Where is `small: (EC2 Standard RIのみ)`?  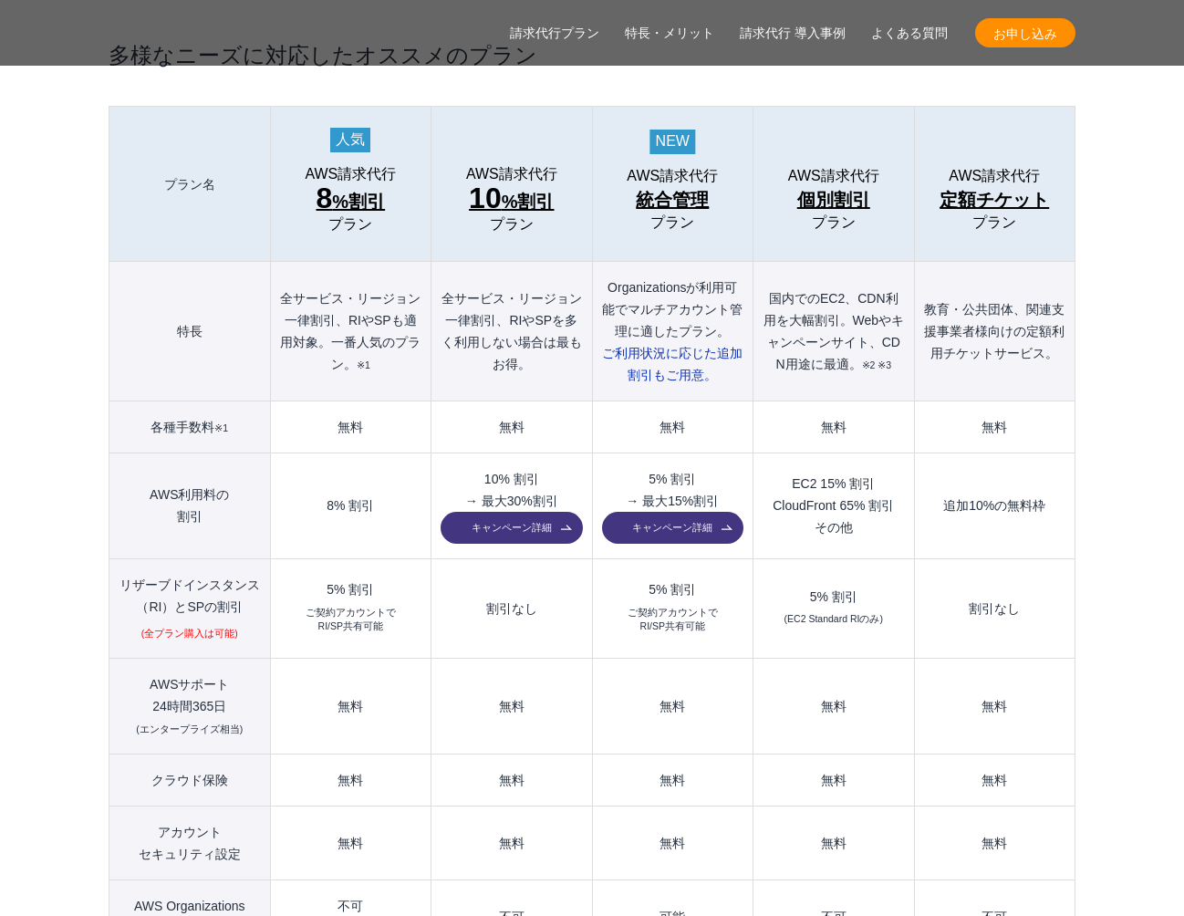
small: (EC2 Standard RIのみ) is located at coordinates (834, 619).